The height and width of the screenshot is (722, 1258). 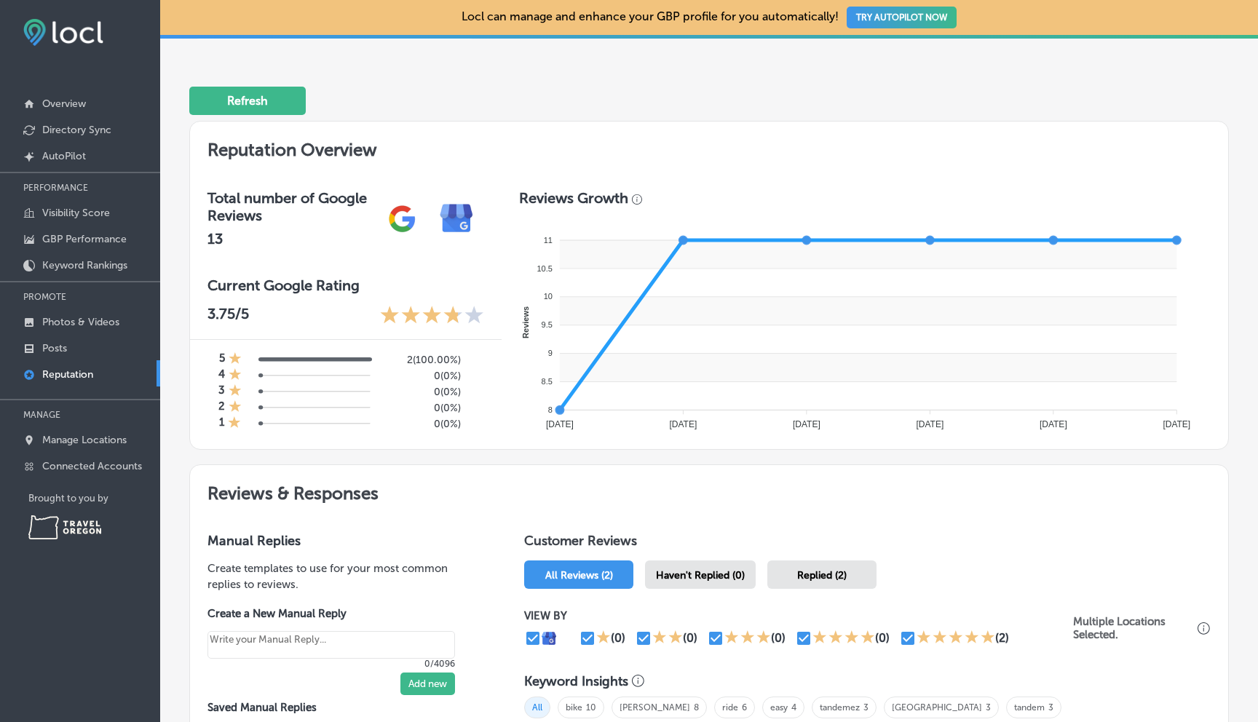 What do you see at coordinates (291, 207) in the screenshot?
I see `h3: Total number of Google Reviews` at bounding box center [291, 207].